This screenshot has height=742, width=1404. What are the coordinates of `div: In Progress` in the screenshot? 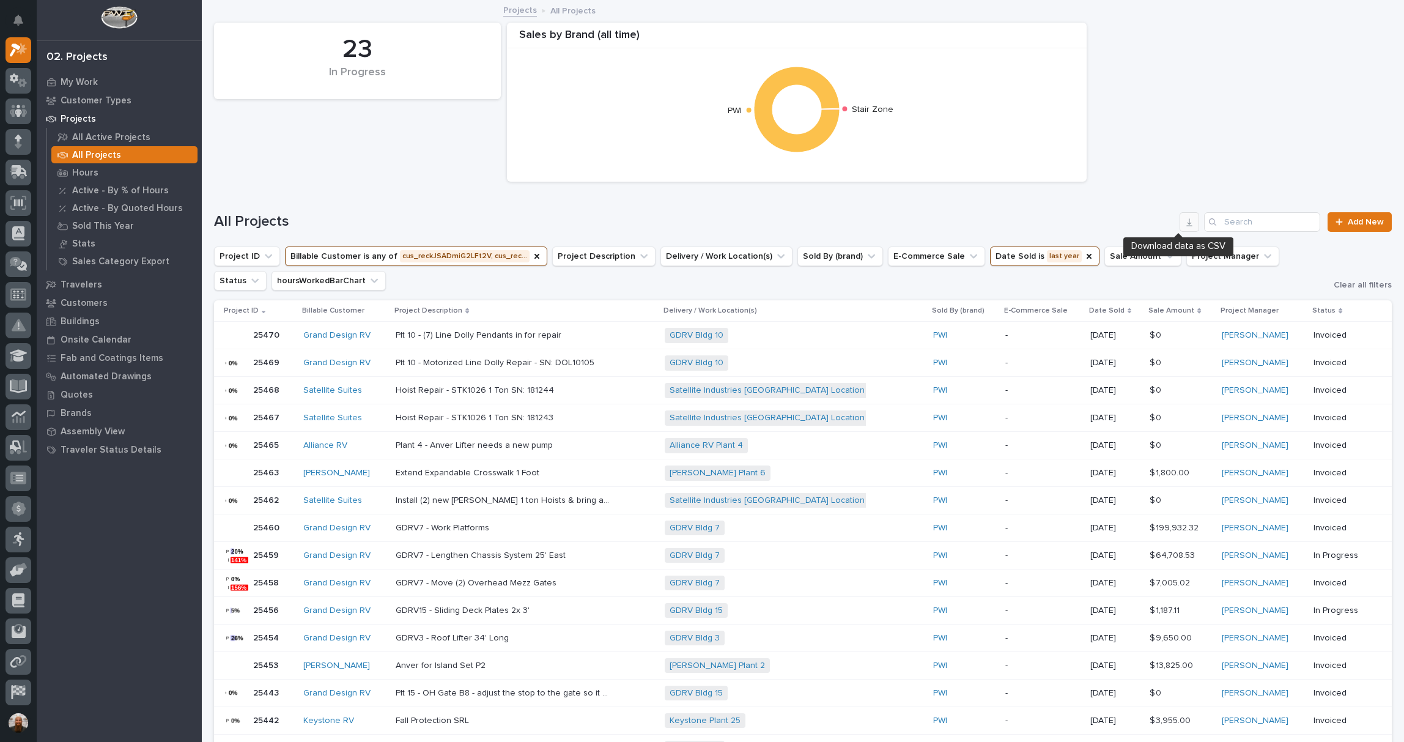 It's located at (357, 79).